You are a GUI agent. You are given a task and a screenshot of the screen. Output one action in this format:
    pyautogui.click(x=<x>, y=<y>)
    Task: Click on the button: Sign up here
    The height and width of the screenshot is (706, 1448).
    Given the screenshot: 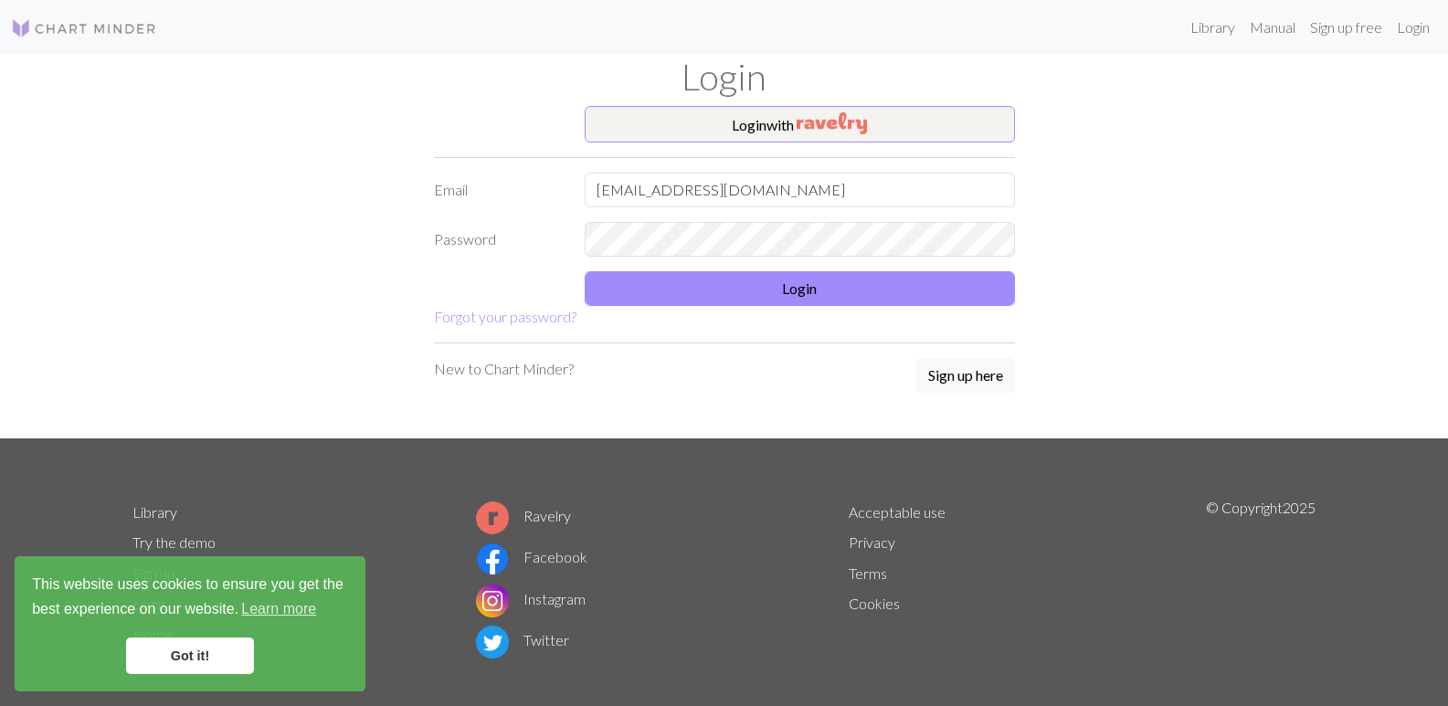 What is the action you would take?
    pyautogui.click(x=966, y=376)
    